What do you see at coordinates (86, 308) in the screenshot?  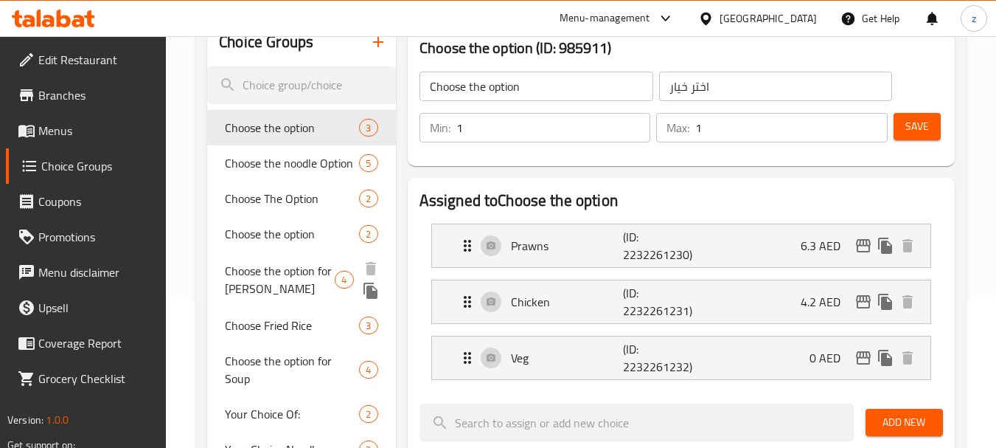 I see `a: Upsell` at bounding box center [86, 308].